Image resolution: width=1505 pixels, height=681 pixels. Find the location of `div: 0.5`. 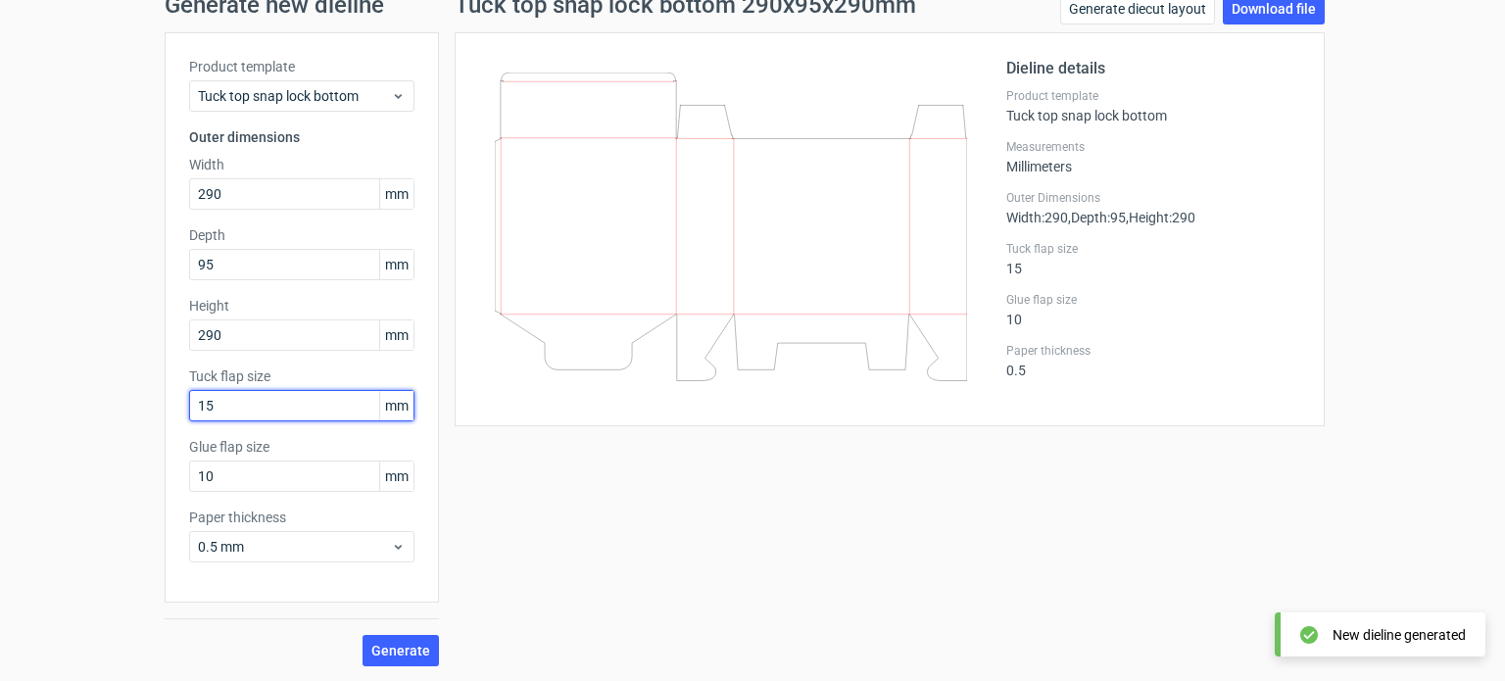

div: 0.5 is located at coordinates (1153, 361).